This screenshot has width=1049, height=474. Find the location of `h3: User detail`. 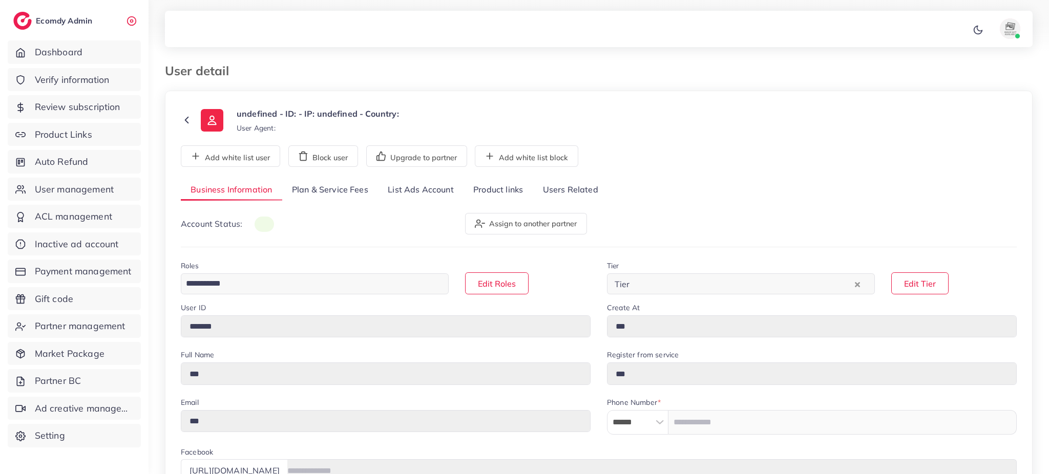

h3: User detail is located at coordinates (201, 71).